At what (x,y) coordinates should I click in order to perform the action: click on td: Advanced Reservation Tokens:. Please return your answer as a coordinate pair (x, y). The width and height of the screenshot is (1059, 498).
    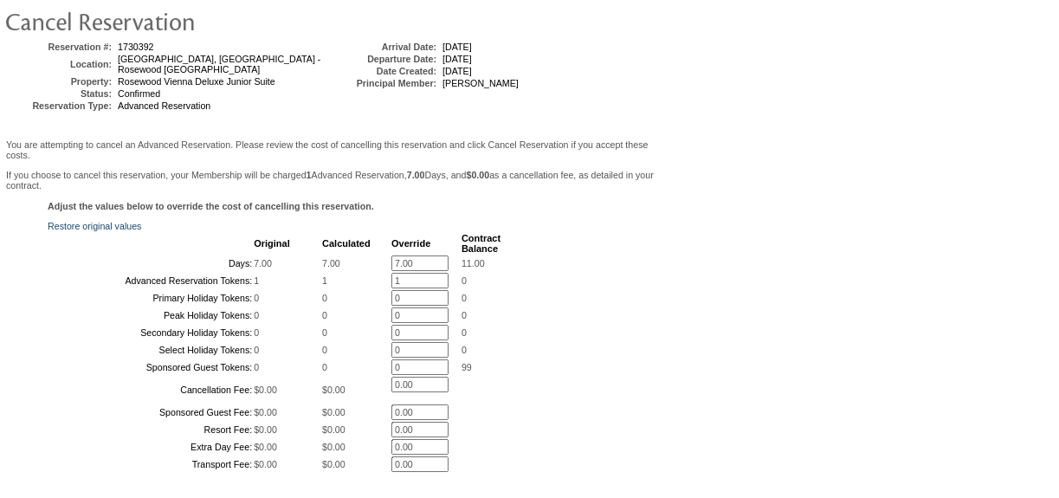
    Looking at the image, I should click on (151, 281).